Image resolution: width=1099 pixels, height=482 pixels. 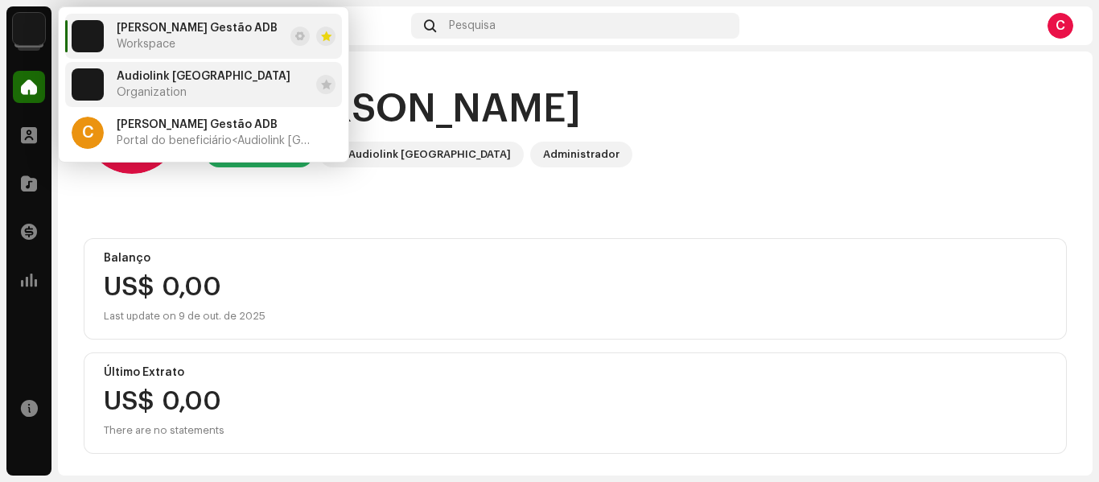 I want to click on div: Balanço, so click(x=575, y=258).